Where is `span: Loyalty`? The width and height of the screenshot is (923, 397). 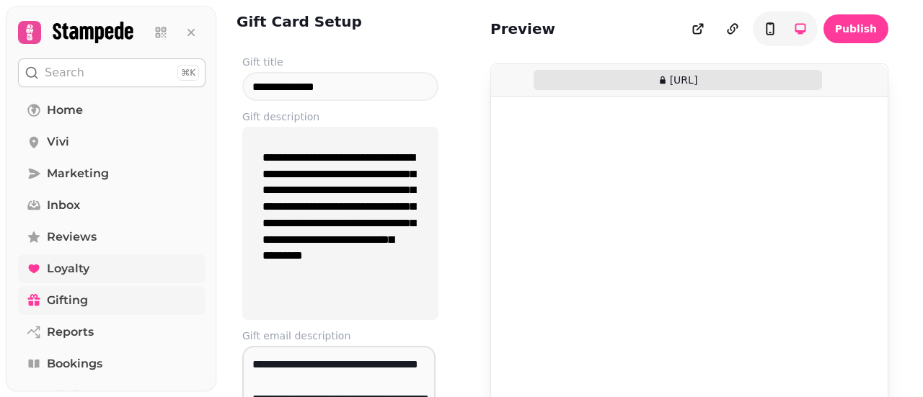
span: Loyalty is located at coordinates (68, 269).